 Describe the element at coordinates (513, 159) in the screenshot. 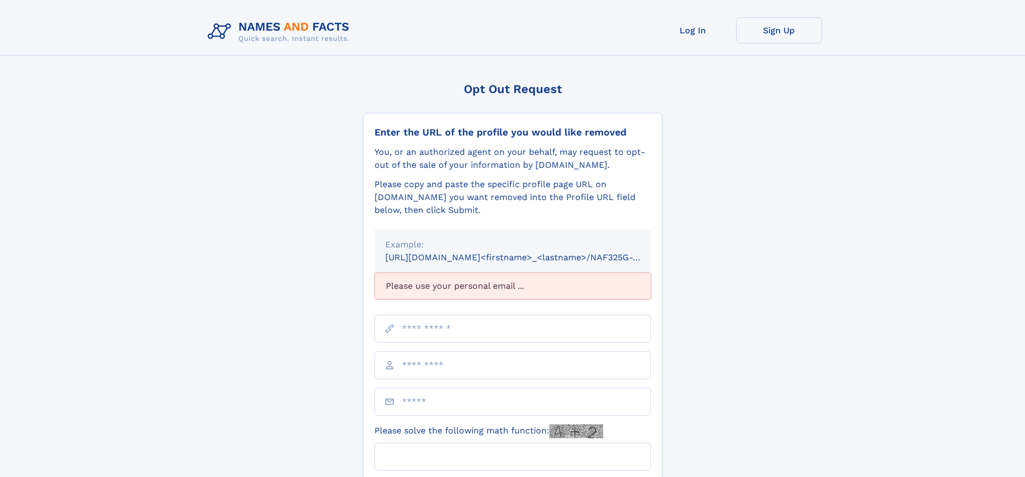

I see `div: You, or an authorized agent on your behalf, may request to opt-out of the sale of your informatio...` at that location.